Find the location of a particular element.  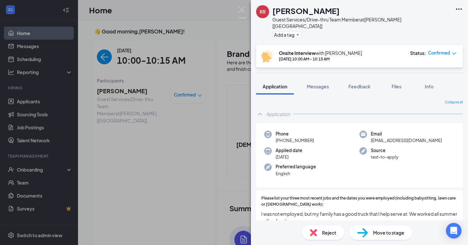

span: Phone is located at coordinates (295, 134).